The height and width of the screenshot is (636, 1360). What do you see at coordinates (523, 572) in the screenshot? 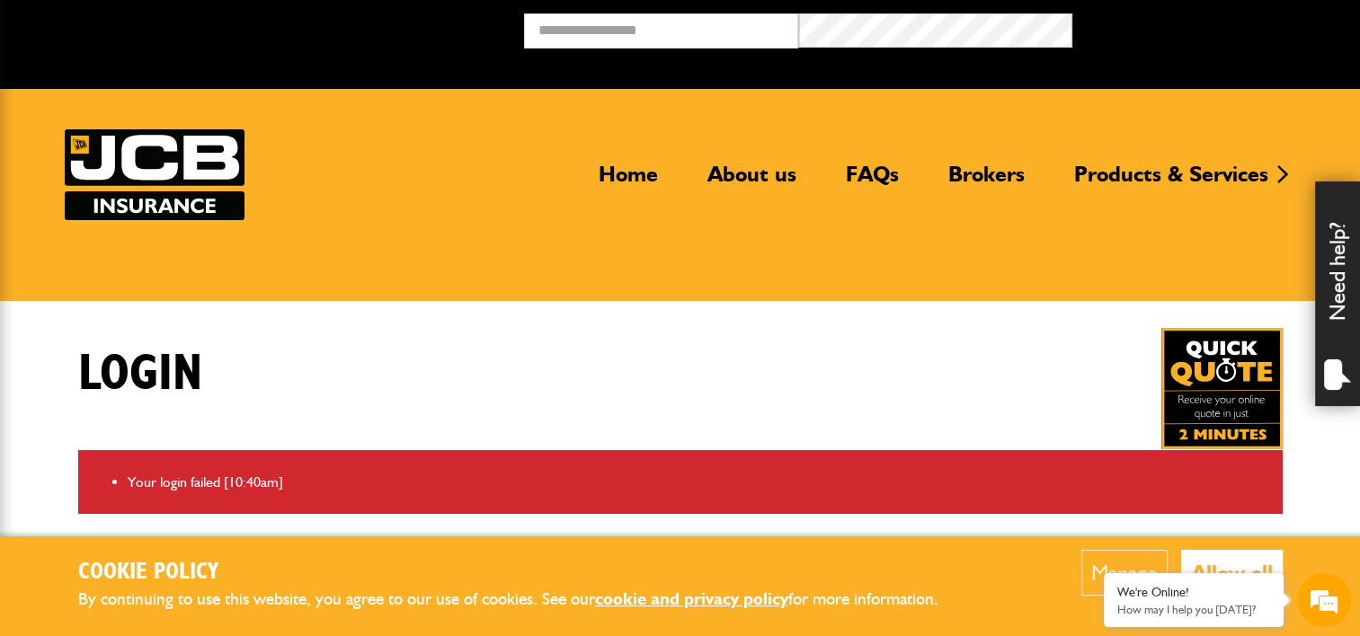
I see `h2: Cookie Policy` at bounding box center [523, 572].